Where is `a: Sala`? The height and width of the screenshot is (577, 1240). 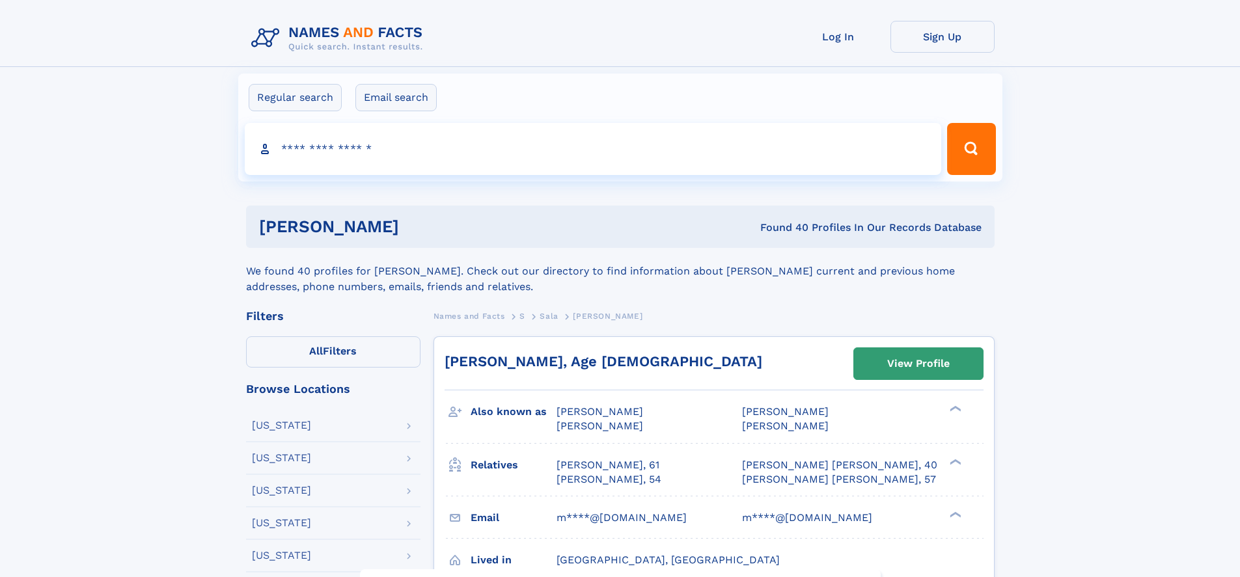
a: Sala is located at coordinates (549, 316).